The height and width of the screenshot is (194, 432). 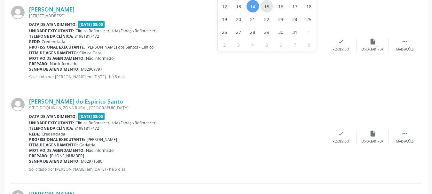 I want to click on span: M02969797, so click(x=91, y=69).